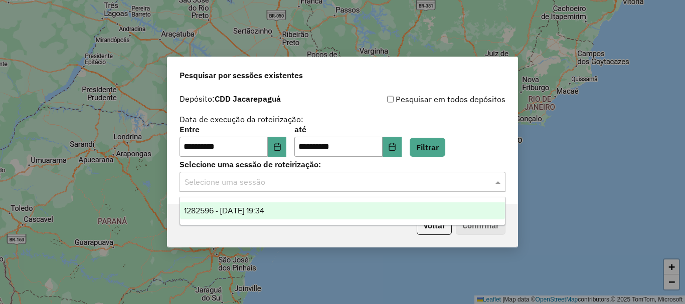  What do you see at coordinates (342, 211) in the screenshot?
I see `ng-dropdown-panel: Options list` at bounding box center [342, 211].